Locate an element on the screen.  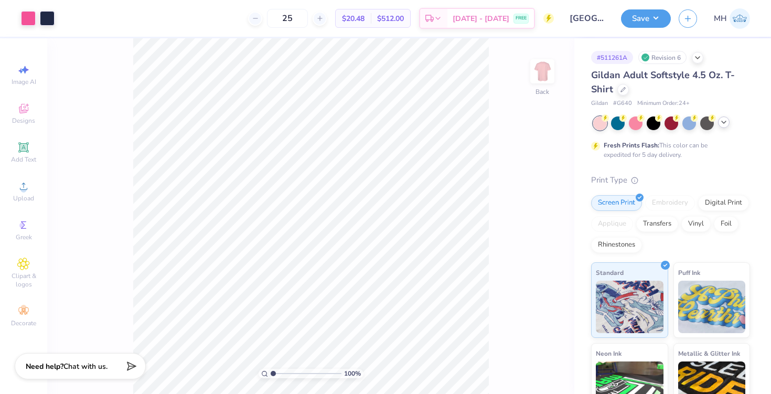
div: Print Type is located at coordinates (671, 180).